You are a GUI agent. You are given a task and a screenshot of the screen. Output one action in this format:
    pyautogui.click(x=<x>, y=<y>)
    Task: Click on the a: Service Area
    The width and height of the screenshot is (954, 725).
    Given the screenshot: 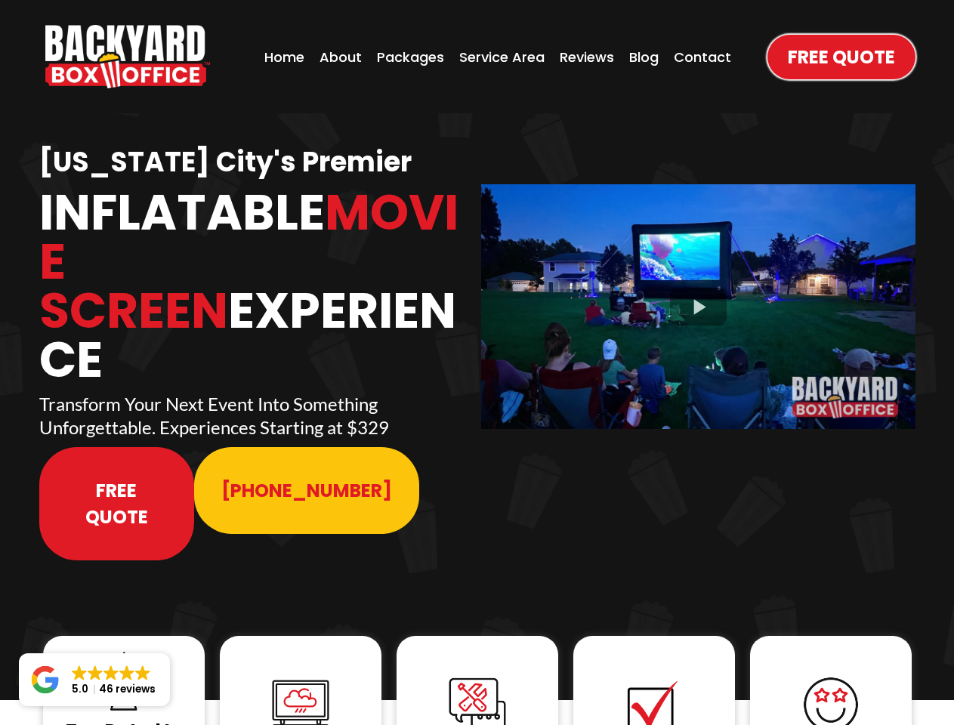 What is the action you would take?
    pyautogui.click(x=502, y=57)
    